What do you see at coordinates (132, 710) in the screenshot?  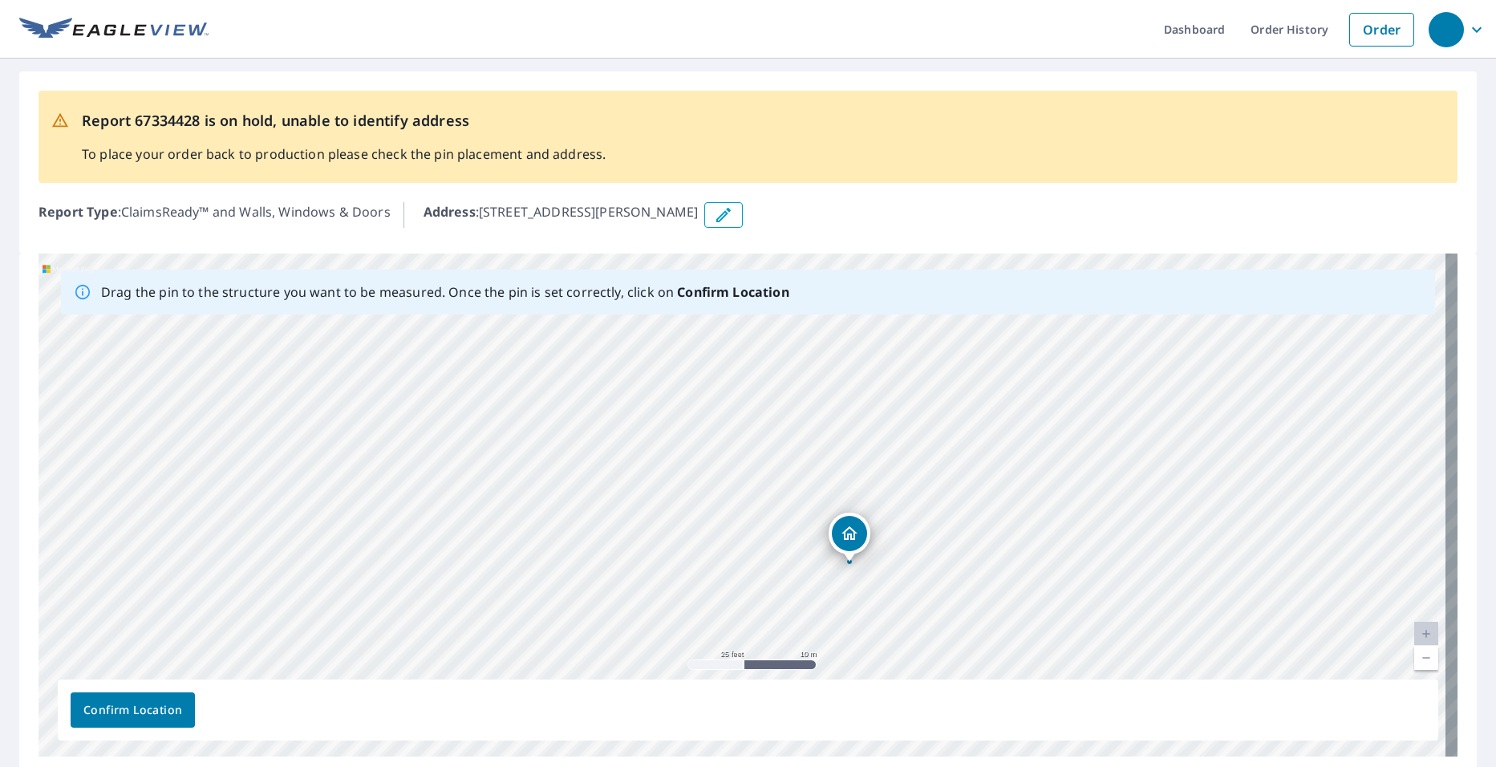 I see `button: Confirm Location` at bounding box center [132, 710].